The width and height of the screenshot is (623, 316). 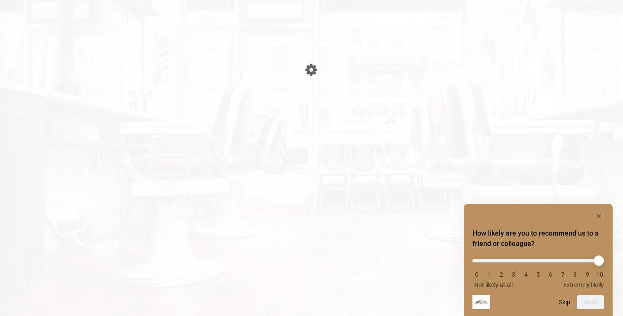 What do you see at coordinates (575, 275) in the screenshot?
I see `li: 8` at bounding box center [575, 275].